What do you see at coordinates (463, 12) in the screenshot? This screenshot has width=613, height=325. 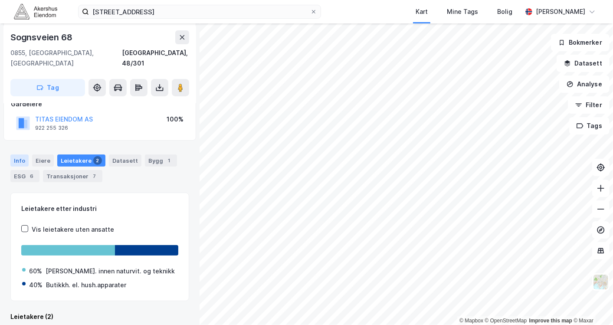 I see `div: Mine Tags` at bounding box center [463, 12].